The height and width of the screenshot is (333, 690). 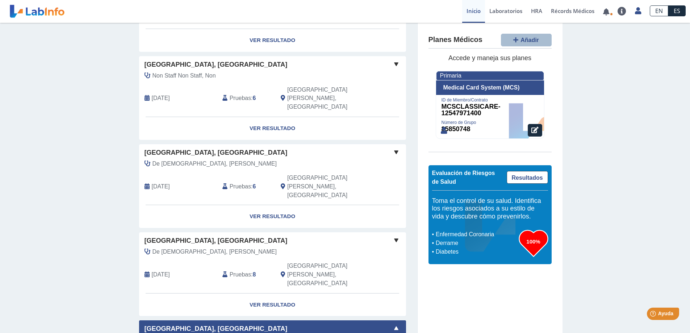 What do you see at coordinates (455, 40) in the screenshot?
I see `h4: Planes Médicos` at bounding box center [455, 40].